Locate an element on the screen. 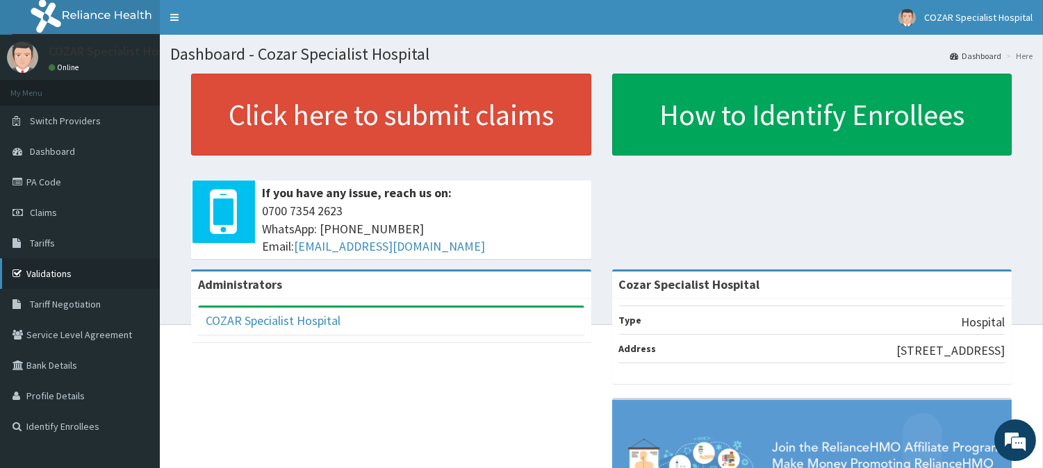 The height and width of the screenshot is (468, 1043). a: COZAR Specialist Hospital is located at coordinates (273, 320).